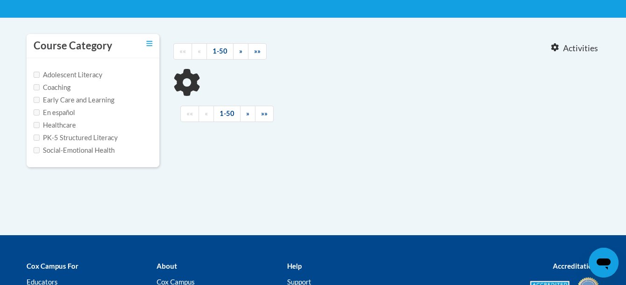 The width and height of the screenshot is (626, 285). Describe the element at coordinates (54, 113) in the screenshot. I see `label: En español` at that location.